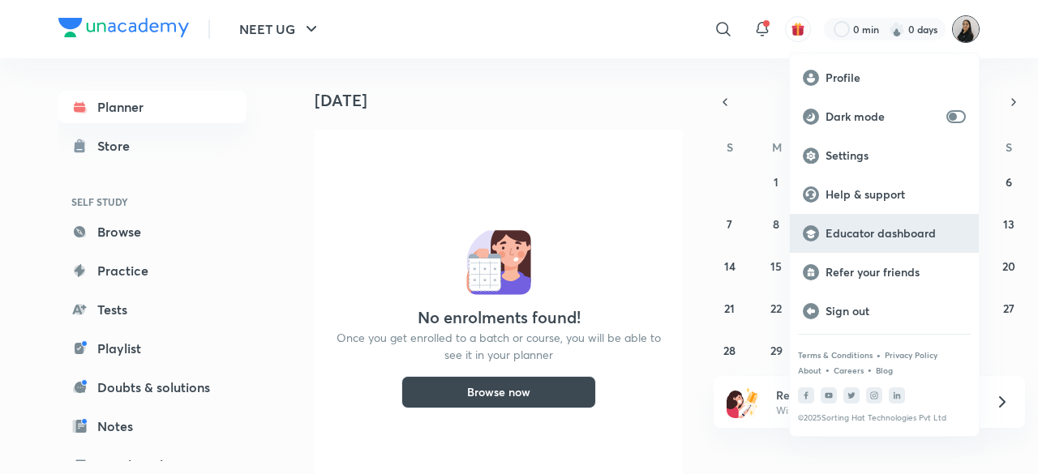 The height and width of the screenshot is (474, 1038). What do you see at coordinates (884, 195) in the screenshot?
I see `a: Help & support` at bounding box center [884, 195].